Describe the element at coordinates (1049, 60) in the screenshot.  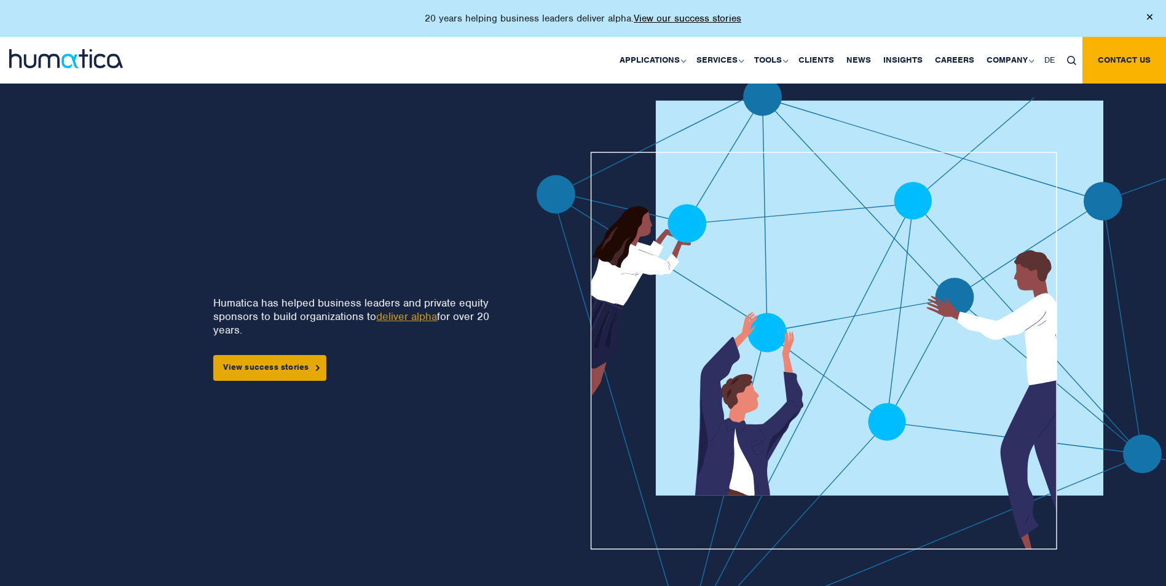
I see `span: DE` at that location.